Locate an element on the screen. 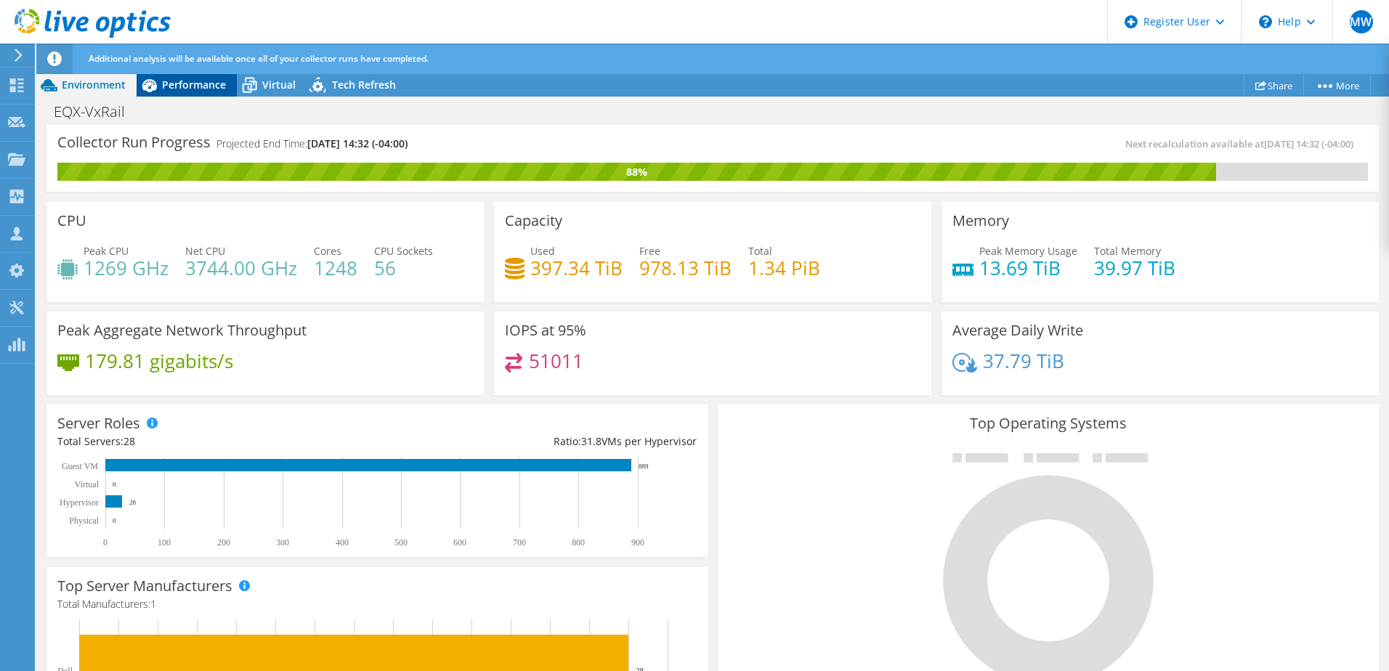 Image resolution: width=1389 pixels, height=671 pixels. h4: 1269 GHz is located at coordinates (126, 268).